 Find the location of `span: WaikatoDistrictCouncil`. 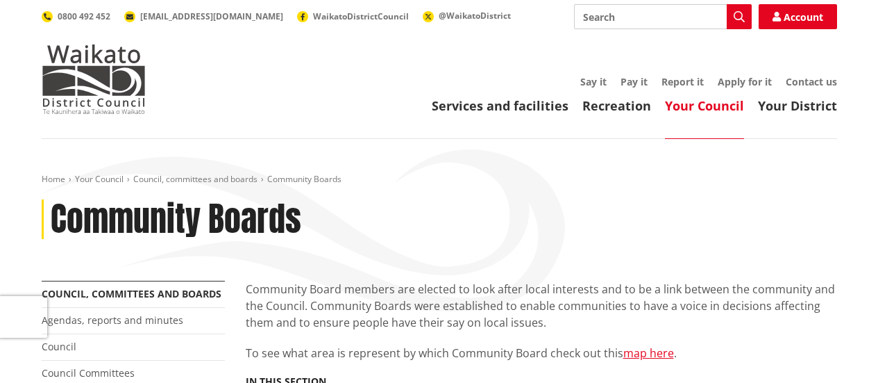

span: WaikatoDistrictCouncil is located at coordinates (361, 16).